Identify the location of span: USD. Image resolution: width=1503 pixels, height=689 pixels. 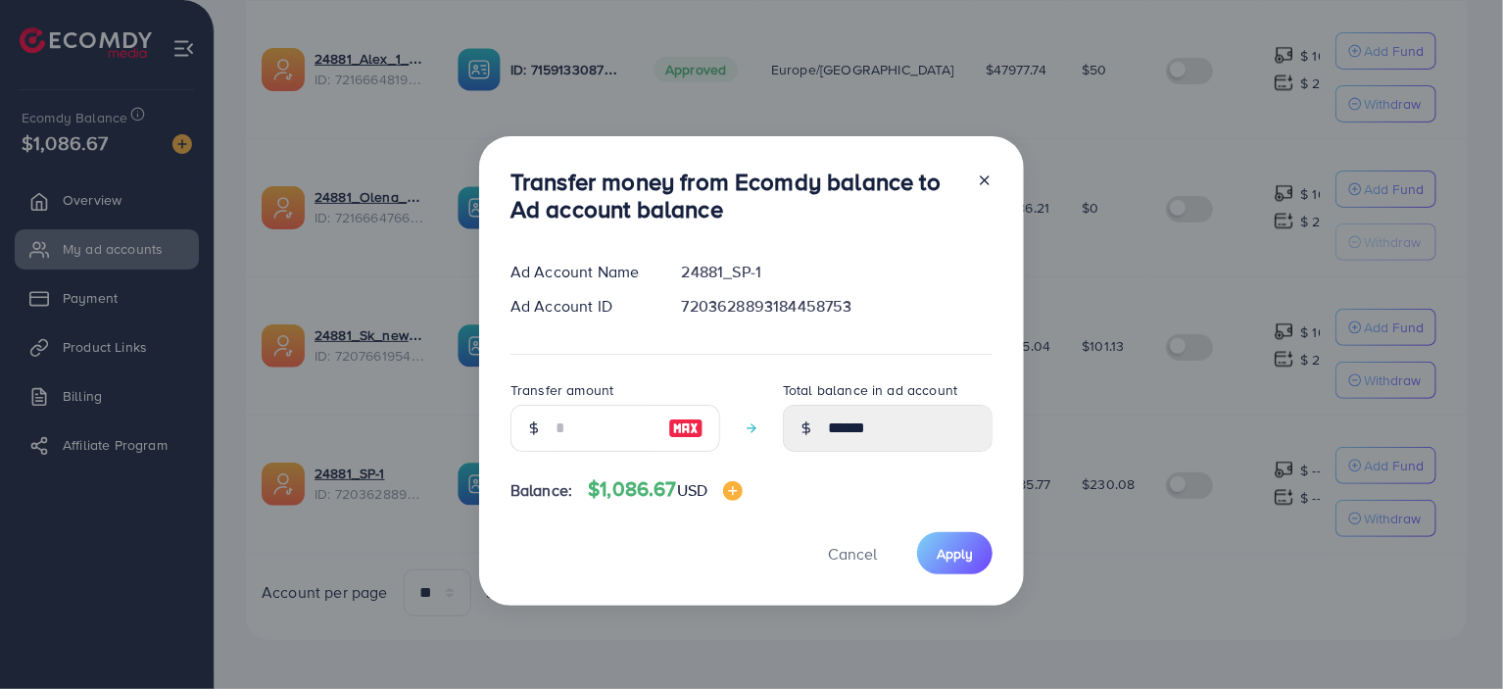
(692, 490).